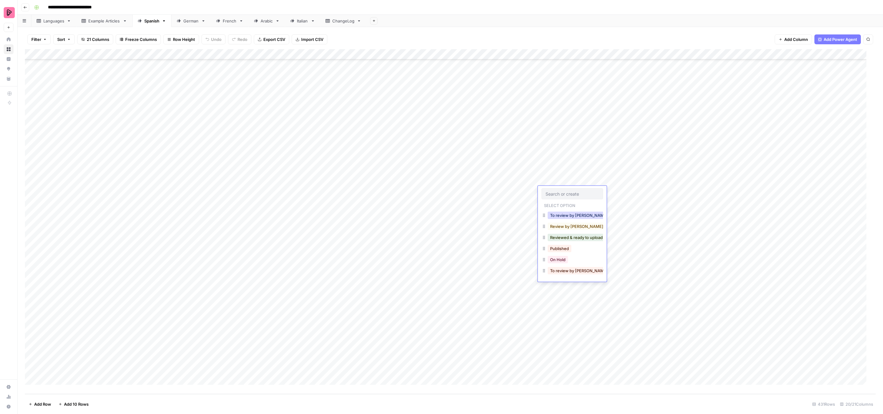 The image size is (883, 414). What do you see at coordinates (572, 194) in the screenshot?
I see `input: Search or create` at bounding box center [572, 194].